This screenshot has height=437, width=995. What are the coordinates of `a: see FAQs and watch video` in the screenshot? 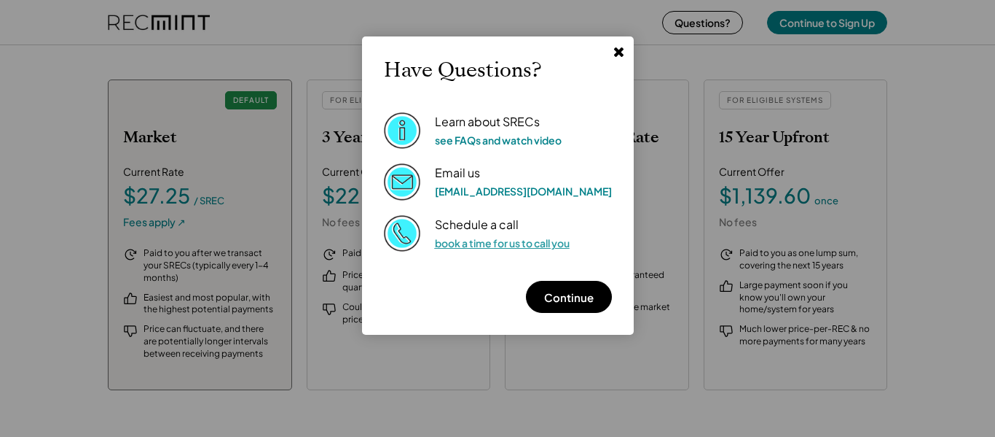 It's located at (498, 140).